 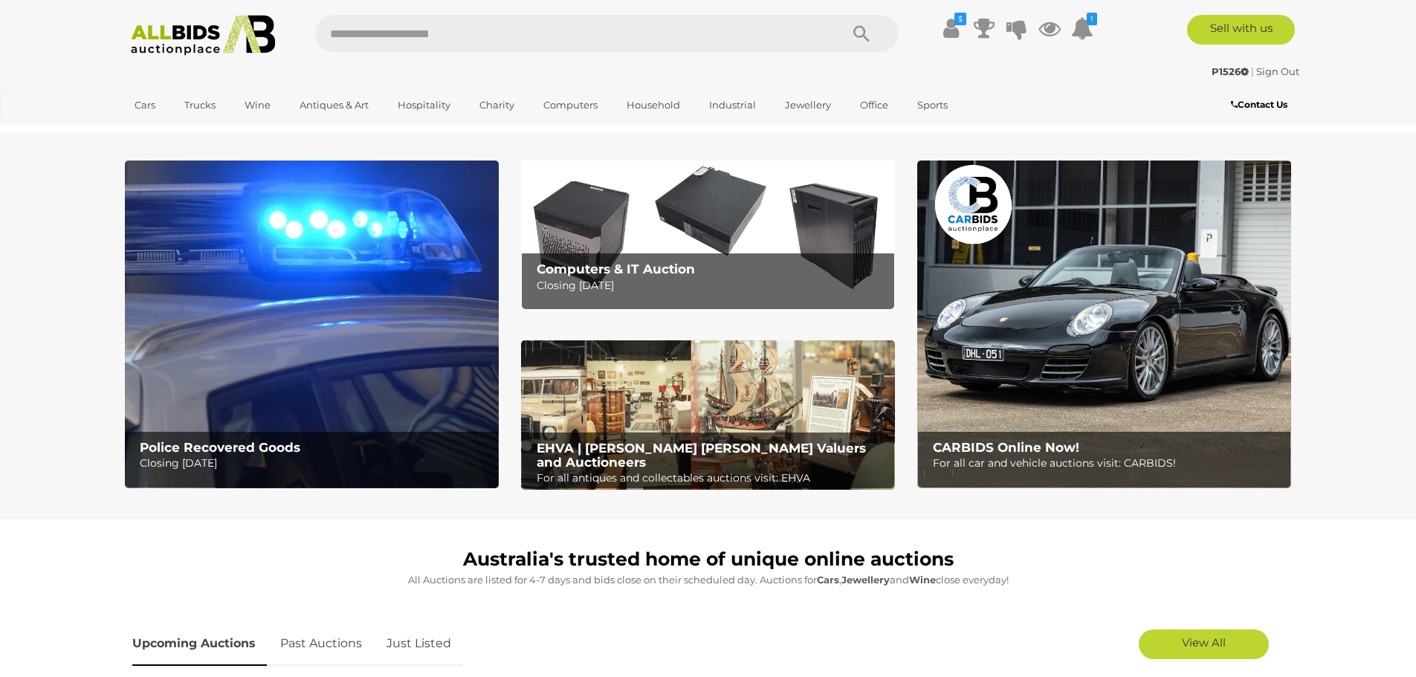 What do you see at coordinates (708, 235) in the screenshot?
I see `img: Computers & IT Auction` at bounding box center [708, 235].